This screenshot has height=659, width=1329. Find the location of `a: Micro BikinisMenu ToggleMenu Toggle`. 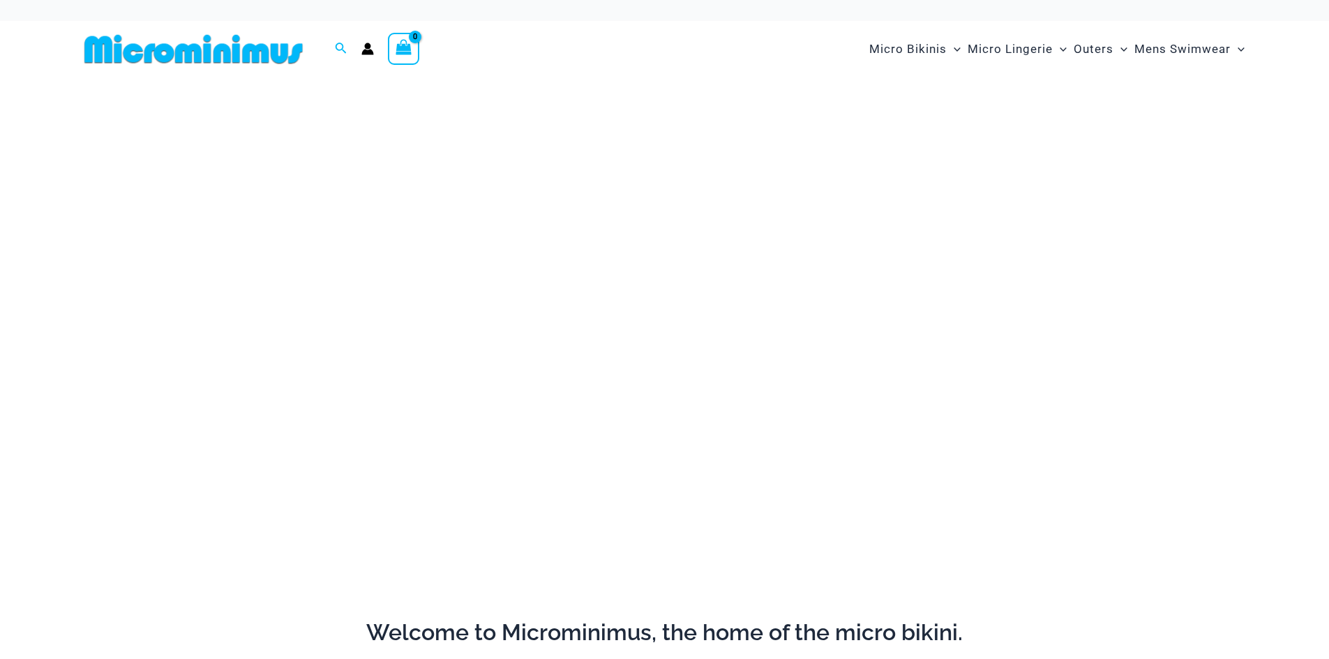

a: Micro BikinisMenu ToggleMenu Toggle is located at coordinates (914, 49).